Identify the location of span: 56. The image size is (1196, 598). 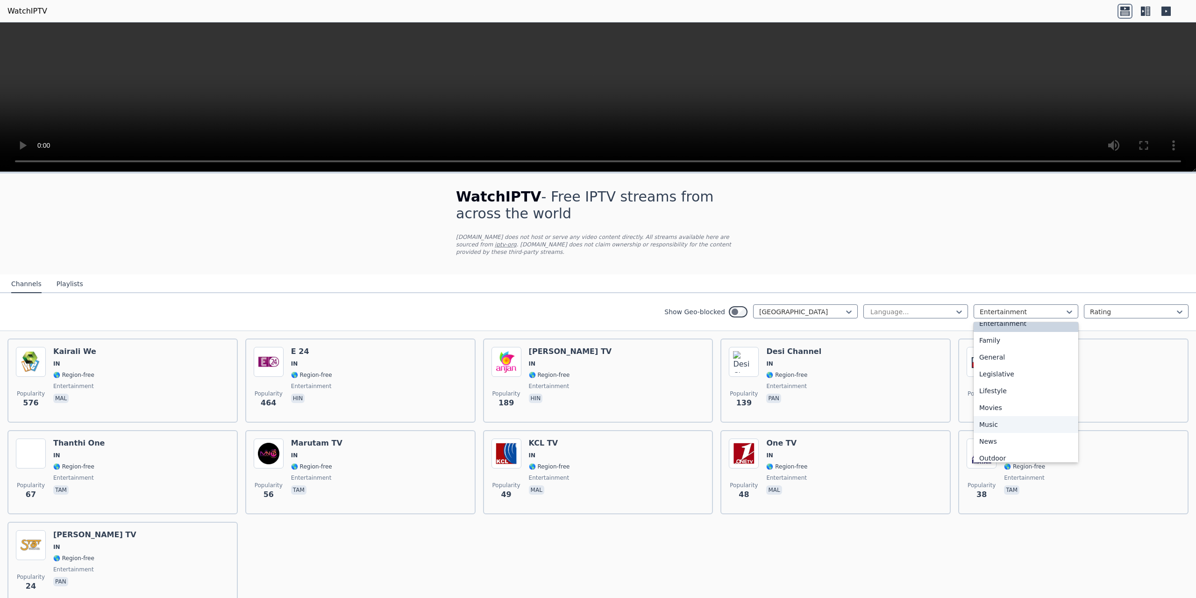
(269, 494).